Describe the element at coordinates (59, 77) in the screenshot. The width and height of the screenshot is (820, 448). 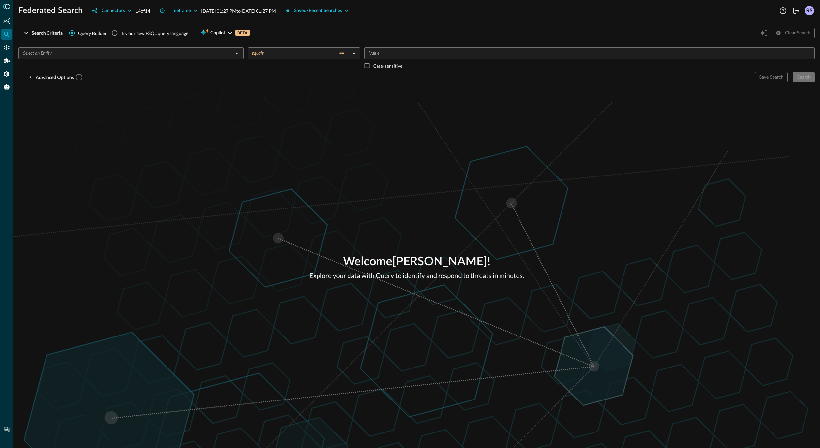
I see `div: Advanced Options` at that location.